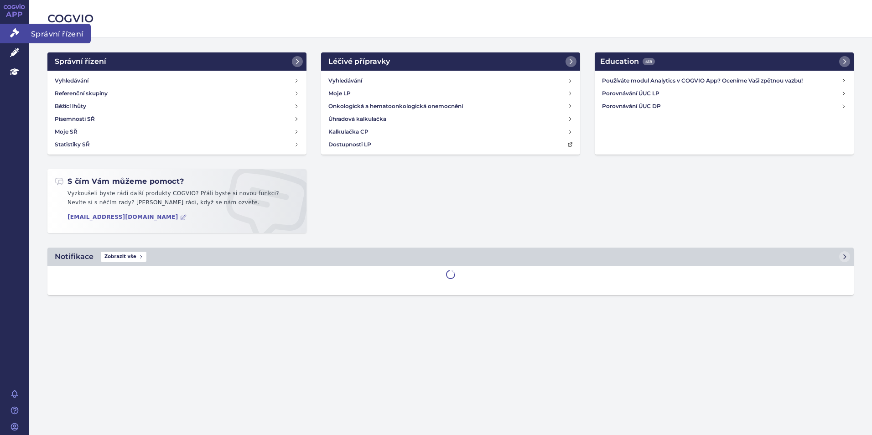  What do you see at coordinates (75, 119) in the screenshot?
I see `h4: Písemnosti SŘ` at bounding box center [75, 119].